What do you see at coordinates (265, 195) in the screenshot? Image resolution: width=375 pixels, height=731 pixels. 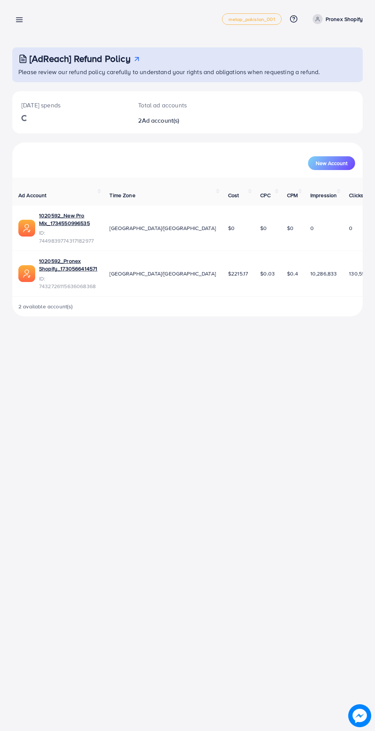 I see `span: CPC` at bounding box center [265, 195].